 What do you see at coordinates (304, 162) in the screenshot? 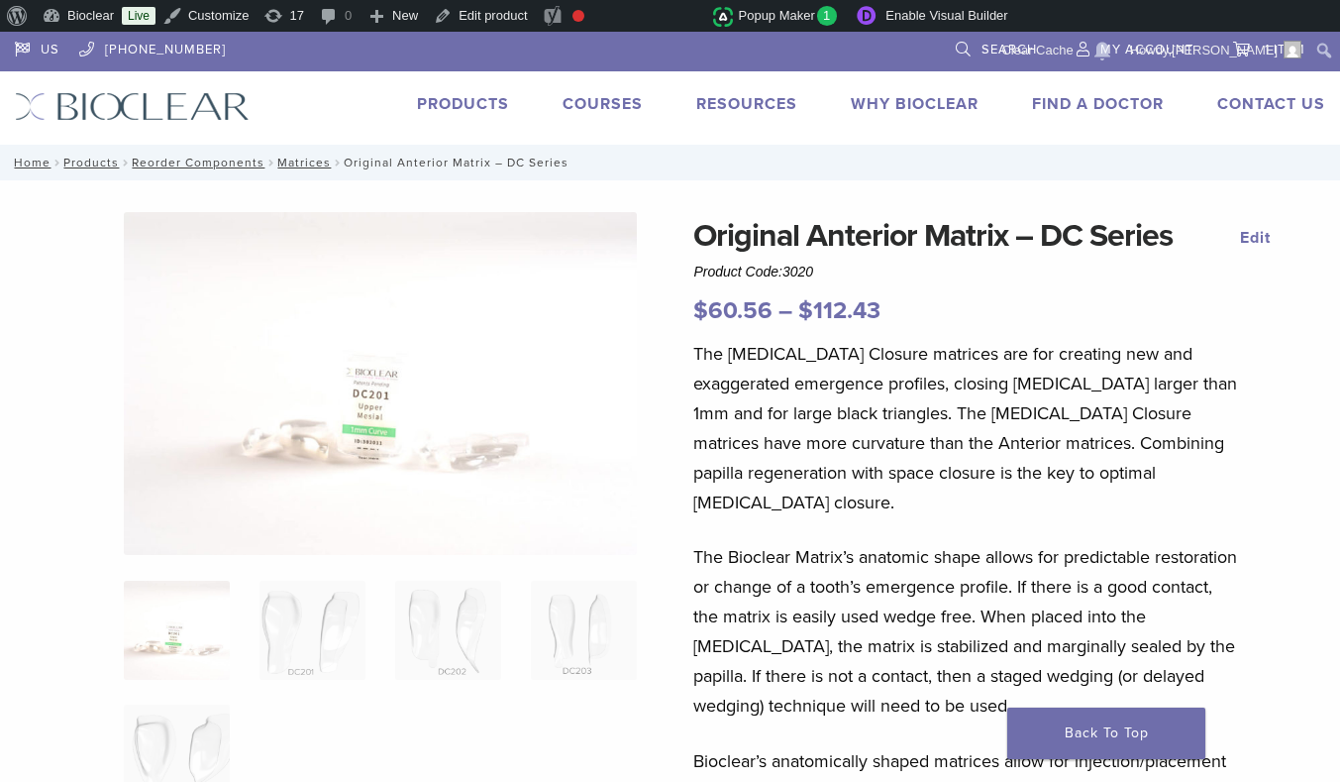
I see `a: Matrices` at bounding box center [304, 162].